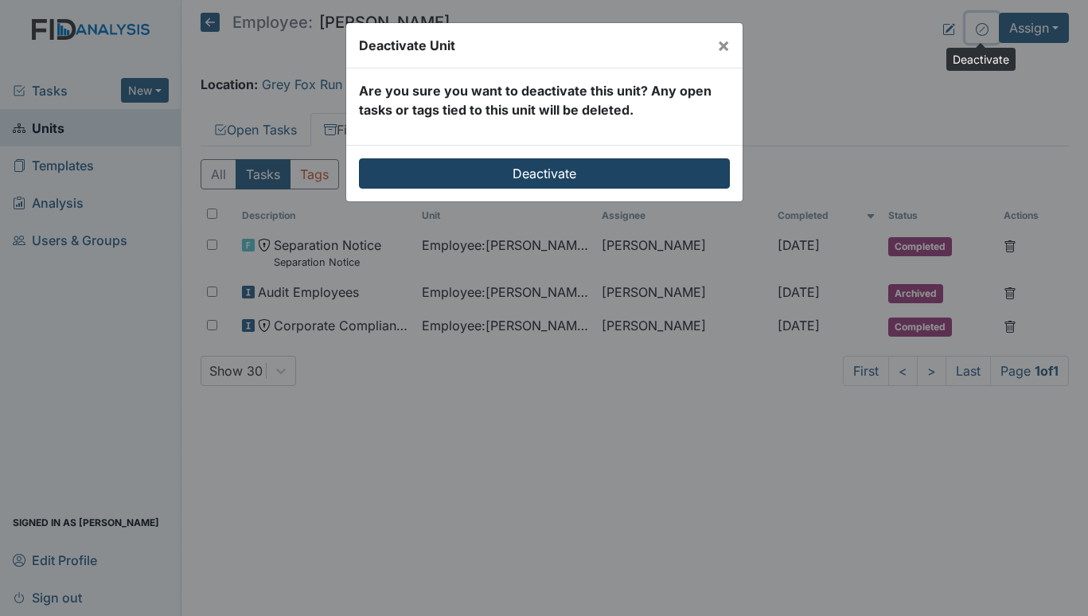 The width and height of the screenshot is (1088, 616). Describe the element at coordinates (723, 45) in the screenshot. I see `button: Close` at that location.